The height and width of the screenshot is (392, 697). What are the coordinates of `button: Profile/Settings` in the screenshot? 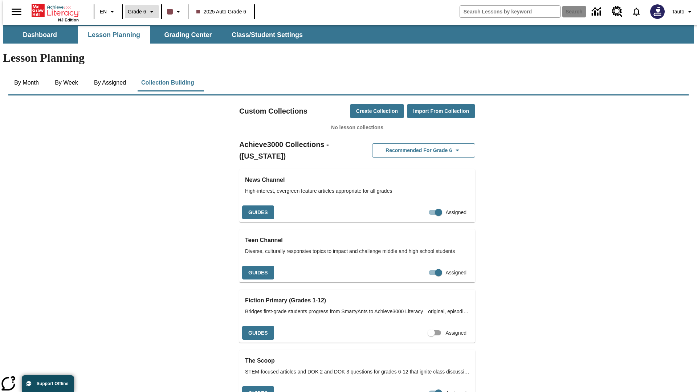 It's located at (683, 12).